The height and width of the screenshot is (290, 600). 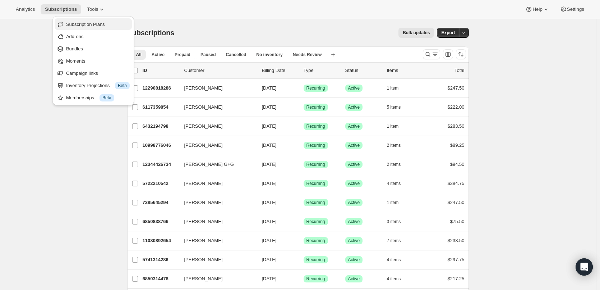 What do you see at coordinates (398, 221) in the screenshot?
I see `button: 3 items` at bounding box center [398, 221].